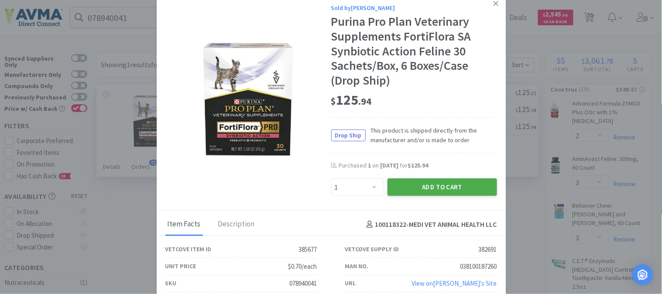 The height and width of the screenshot is (294, 662). What do you see at coordinates (171, 283) in the screenshot?
I see `div: SKU` at bounding box center [171, 283].